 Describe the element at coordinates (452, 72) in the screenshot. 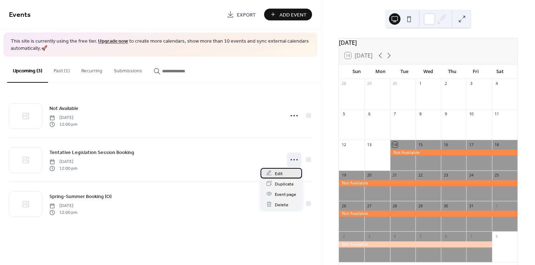

I see `div: Thu` at that location.